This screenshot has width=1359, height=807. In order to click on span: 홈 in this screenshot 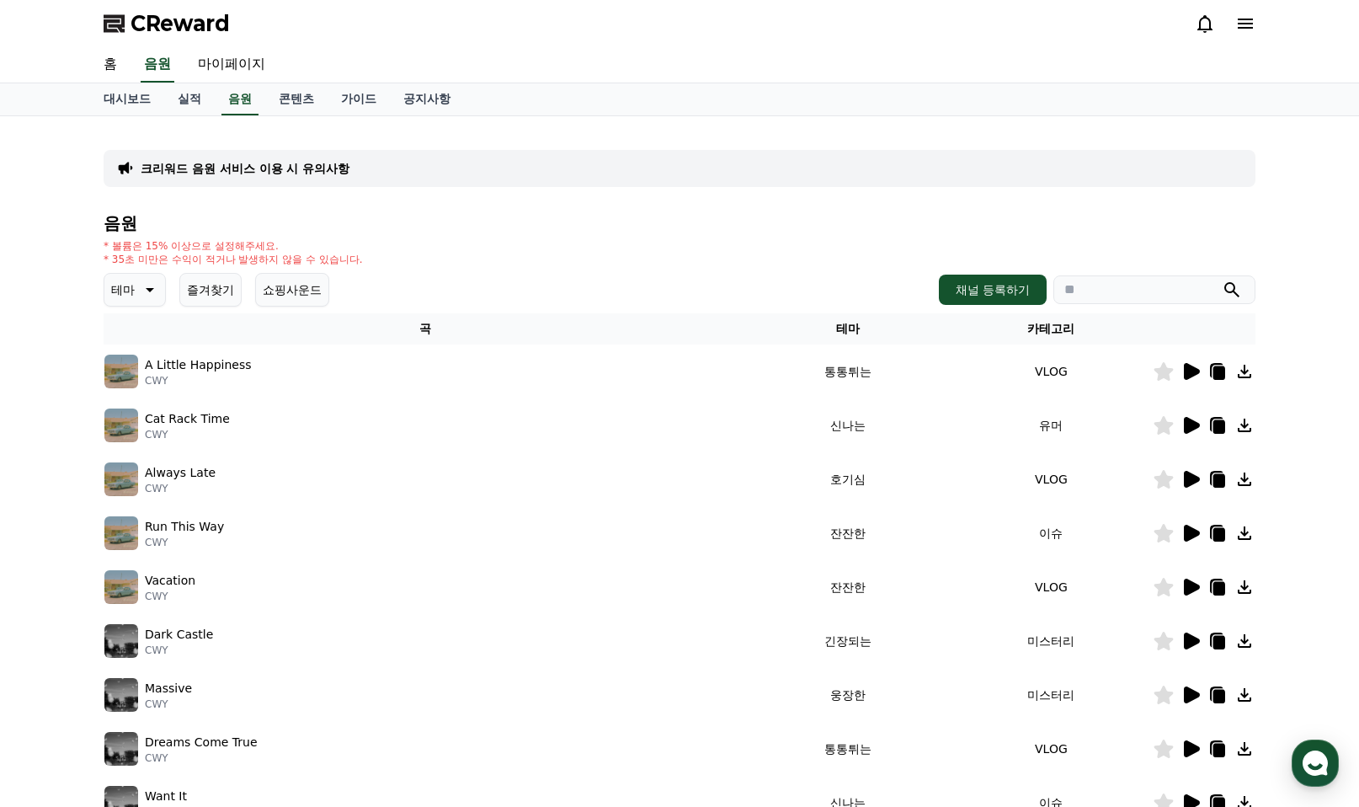, I will do `click(58, 566)`.